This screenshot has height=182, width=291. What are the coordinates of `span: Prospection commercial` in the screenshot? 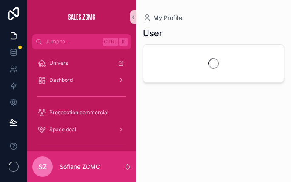 It's located at (79, 112).